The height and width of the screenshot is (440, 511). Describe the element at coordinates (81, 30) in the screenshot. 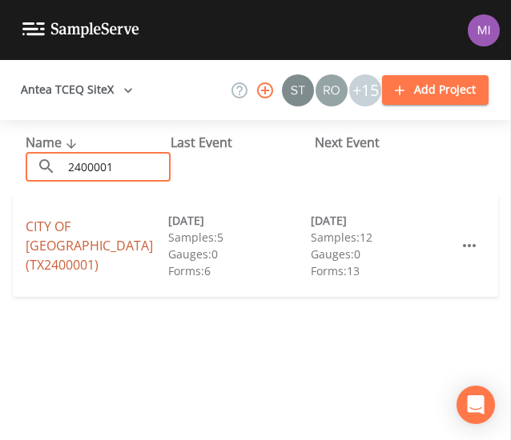

I see `img: logo` at that location.